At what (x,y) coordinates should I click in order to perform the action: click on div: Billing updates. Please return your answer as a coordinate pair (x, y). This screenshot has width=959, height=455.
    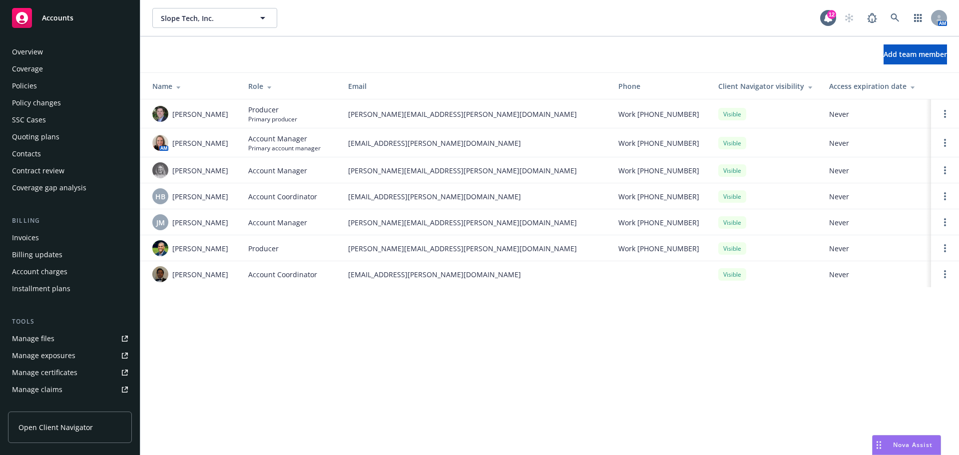
    Looking at the image, I should click on (37, 255).